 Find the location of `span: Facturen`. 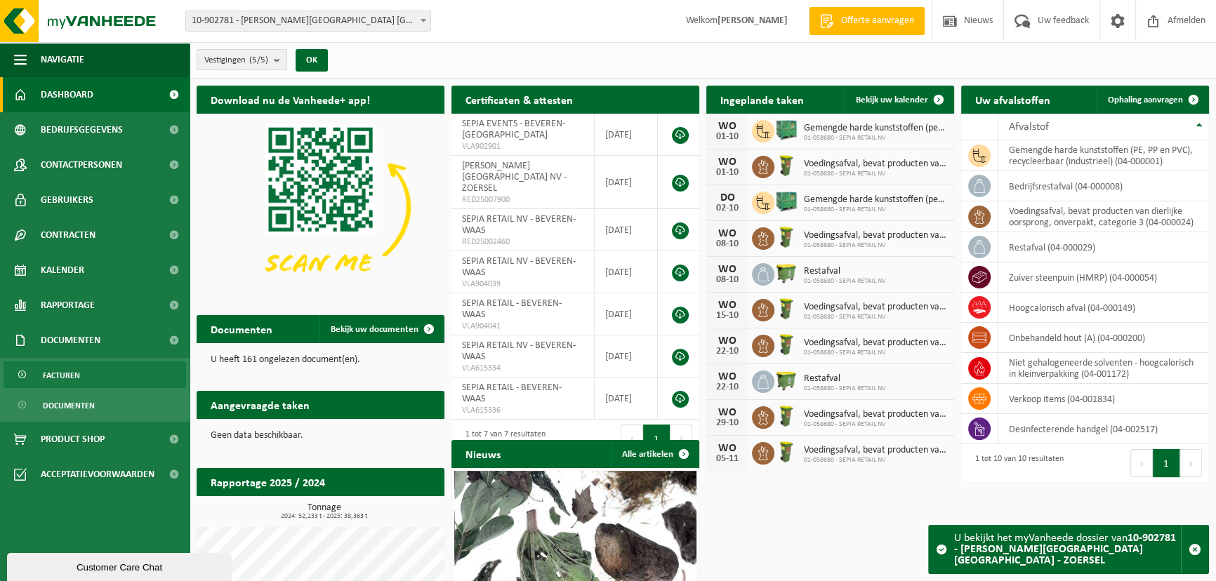

span: Facturen is located at coordinates (61, 376).